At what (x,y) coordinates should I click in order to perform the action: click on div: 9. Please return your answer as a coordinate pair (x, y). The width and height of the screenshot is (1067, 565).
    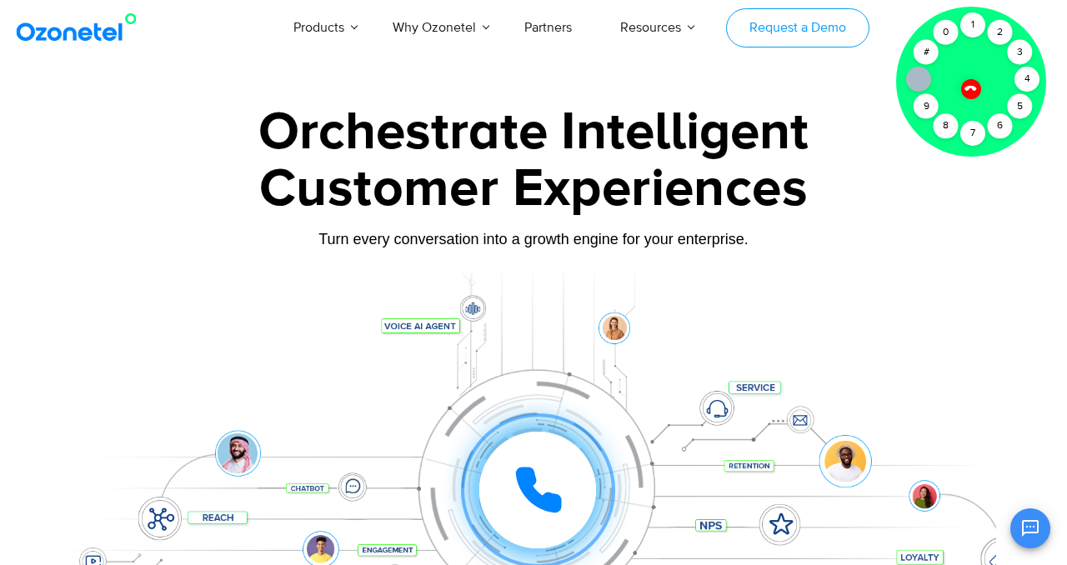
    Looking at the image, I should click on (926, 107).